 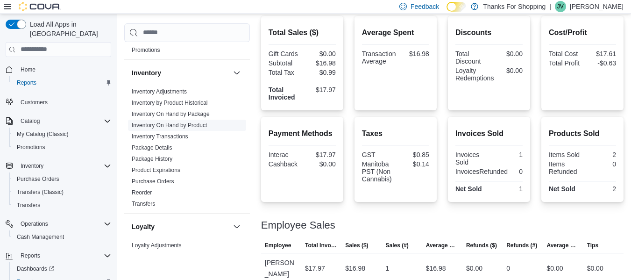 What do you see at coordinates (356, 245) in the screenshot?
I see `span: Sales ($)` at bounding box center [356, 245].